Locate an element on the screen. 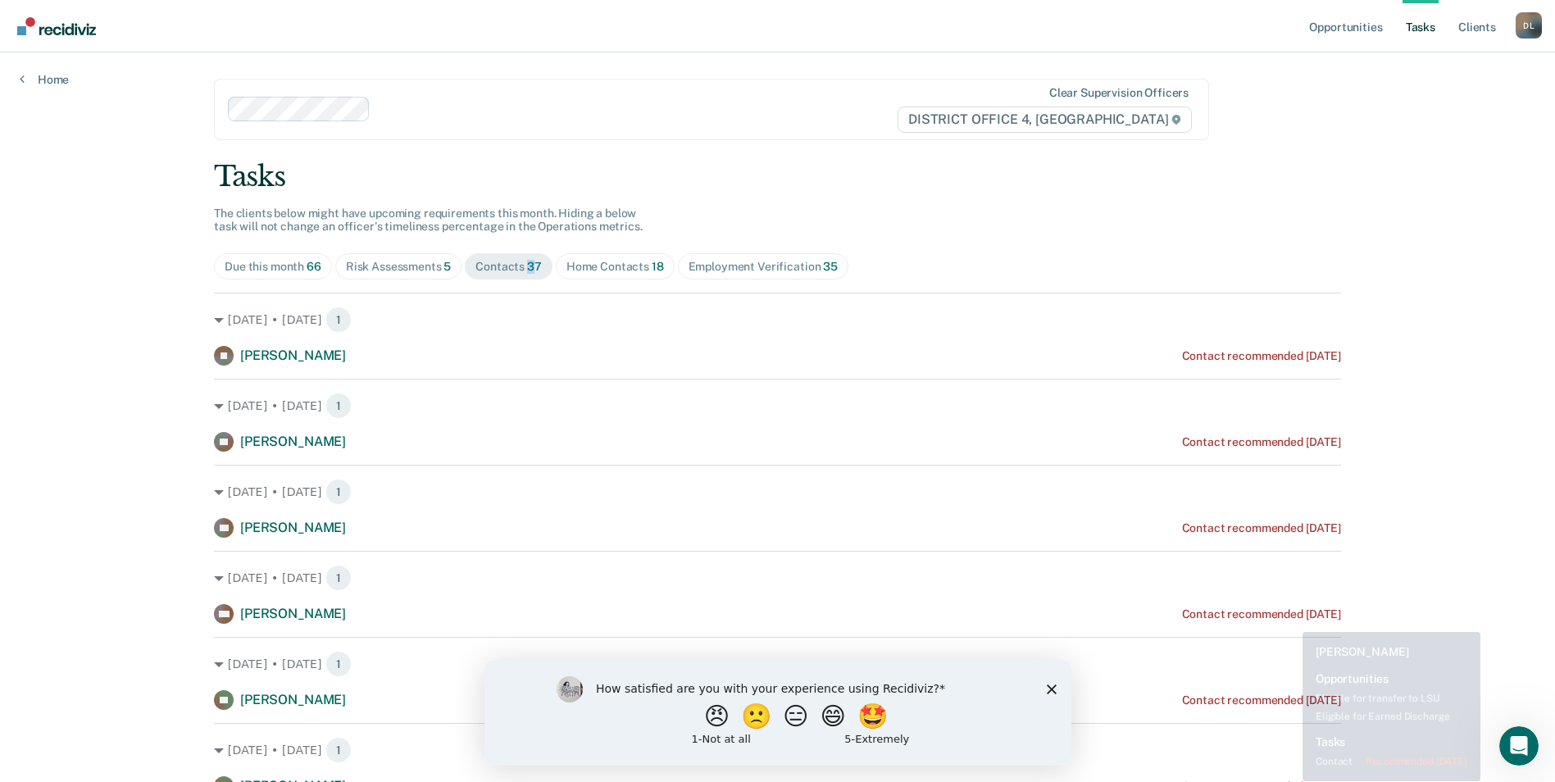 This screenshot has height=782, width=1555. span: 66 is located at coordinates (314, 266).